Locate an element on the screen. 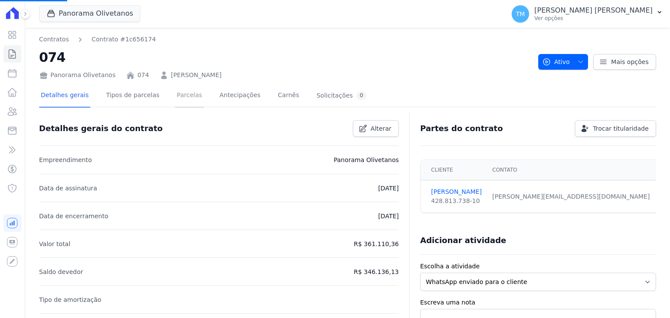 The height and width of the screenshot is (318, 670). div: 428.813.738-10 is located at coordinates (456, 201).